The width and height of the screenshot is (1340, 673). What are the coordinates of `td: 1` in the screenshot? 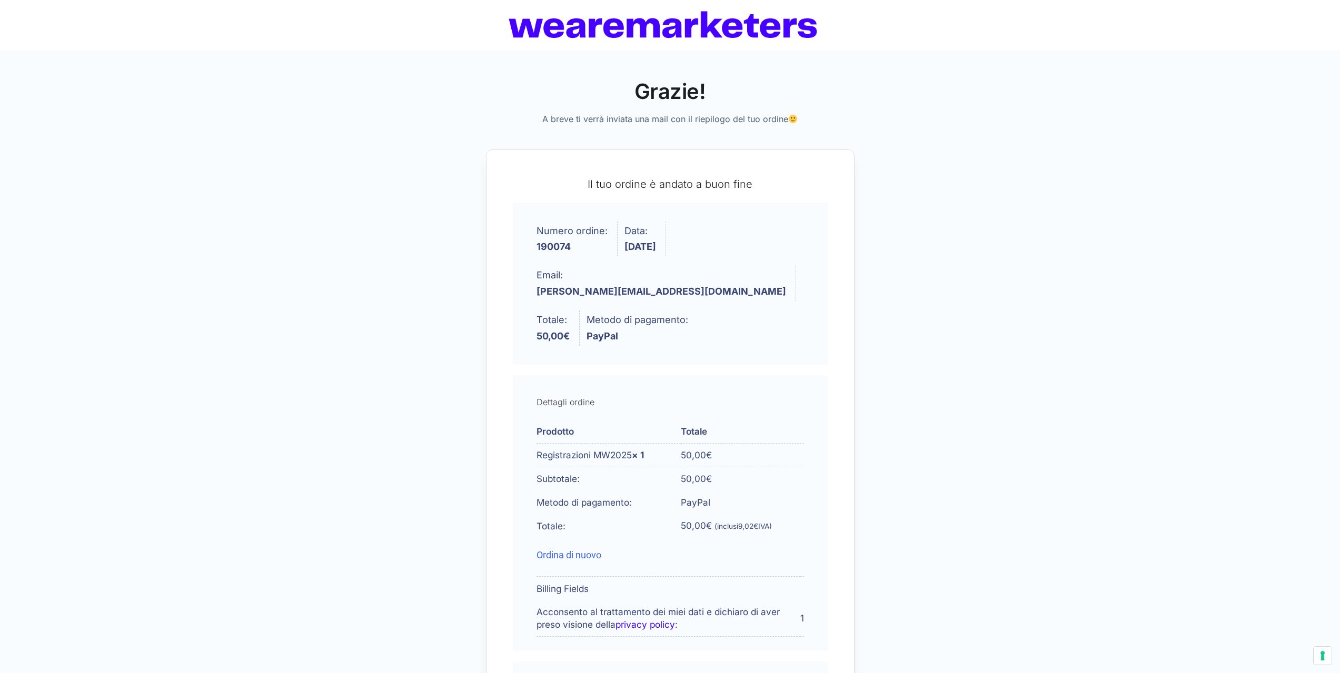 It's located at (802, 619).